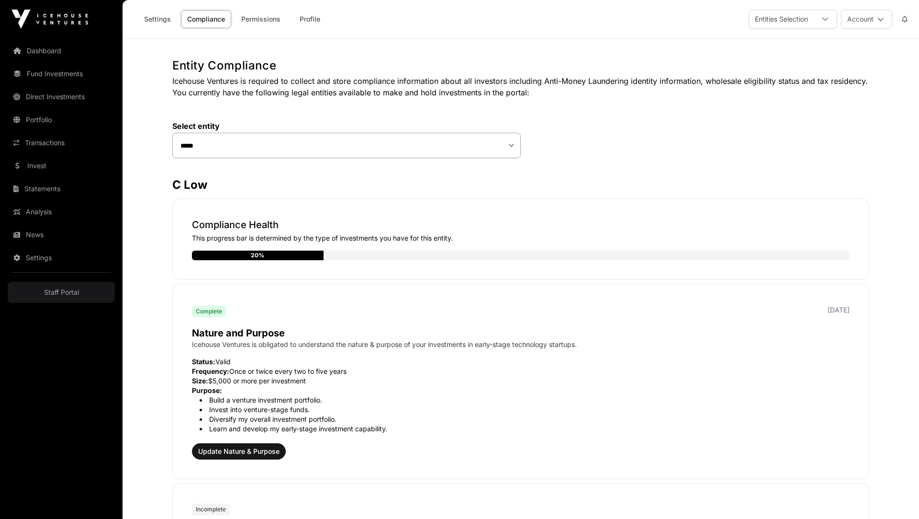  Describe the element at coordinates (211, 509) in the screenshot. I see `span: Incomplete` at that location.